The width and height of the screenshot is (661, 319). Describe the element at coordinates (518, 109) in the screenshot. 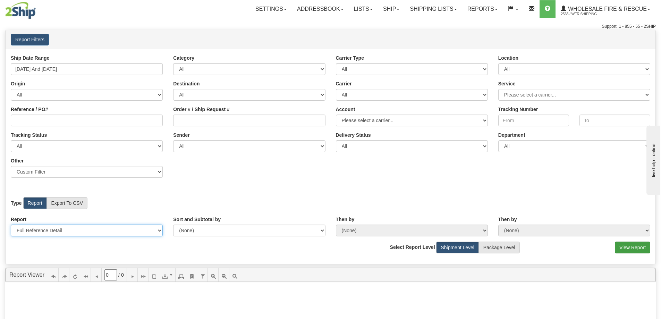

I see `label: Tracking Number` at that location.